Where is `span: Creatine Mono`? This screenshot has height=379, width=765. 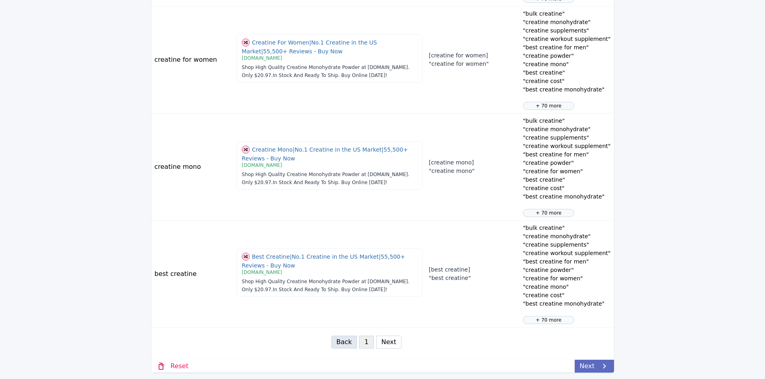 span: Creatine Mono is located at coordinates (273, 149).